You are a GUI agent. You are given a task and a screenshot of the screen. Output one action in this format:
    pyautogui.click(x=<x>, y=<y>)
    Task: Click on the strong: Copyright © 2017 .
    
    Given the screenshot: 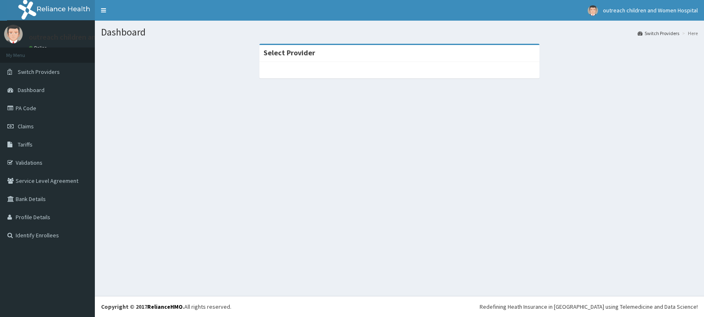 What is the action you would take?
    pyautogui.click(x=143, y=307)
    